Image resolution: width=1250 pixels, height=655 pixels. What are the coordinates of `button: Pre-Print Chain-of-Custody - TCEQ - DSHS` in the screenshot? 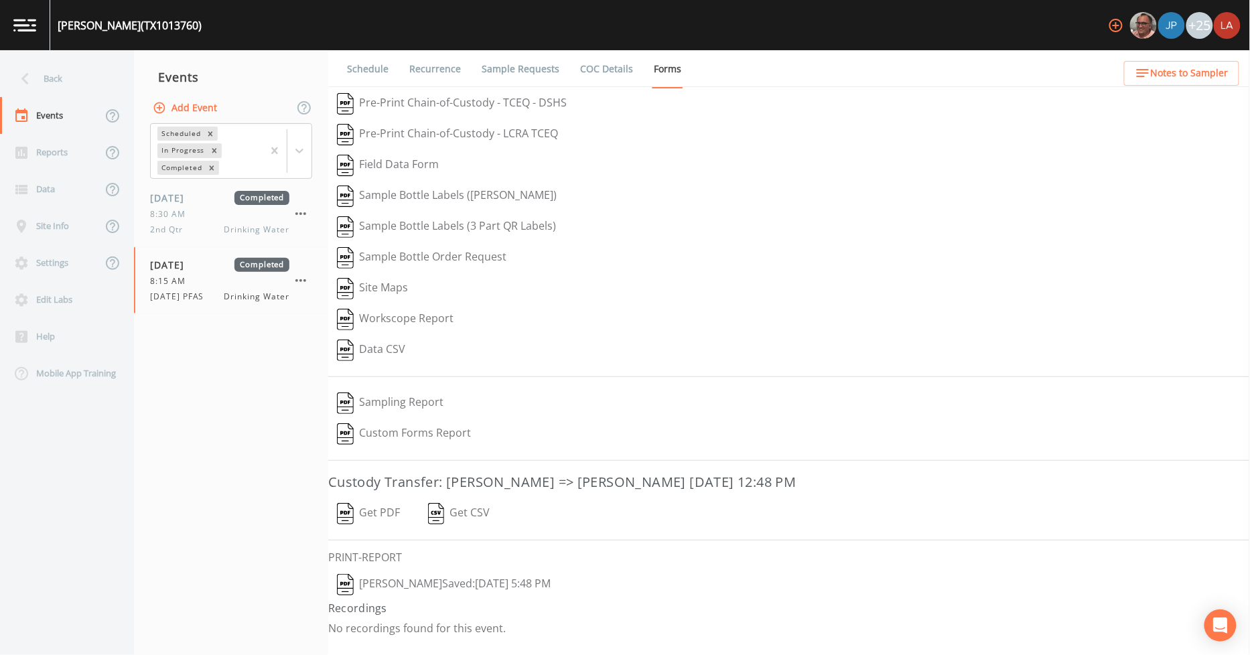 It's located at (451, 104).